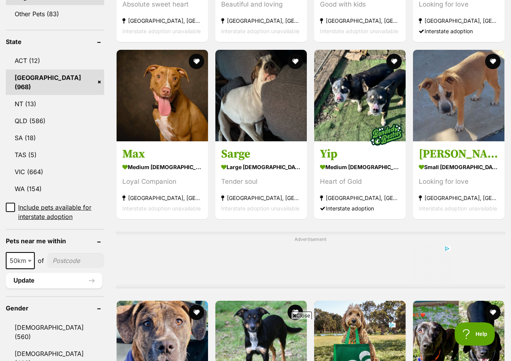 This screenshot has width=511, height=361. Describe the element at coordinates (55, 308) in the screenshot. I see `header: Gender` at that location.